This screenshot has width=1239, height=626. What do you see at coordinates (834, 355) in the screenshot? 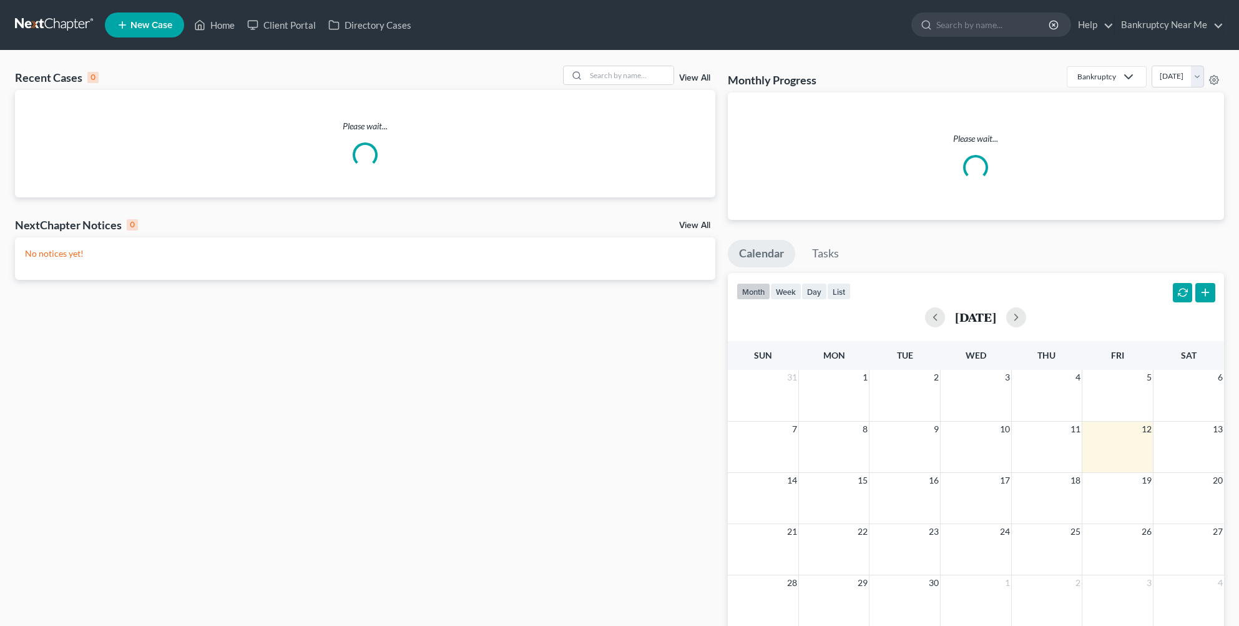
I see `span: Mon` at bounding box center [834, 355].